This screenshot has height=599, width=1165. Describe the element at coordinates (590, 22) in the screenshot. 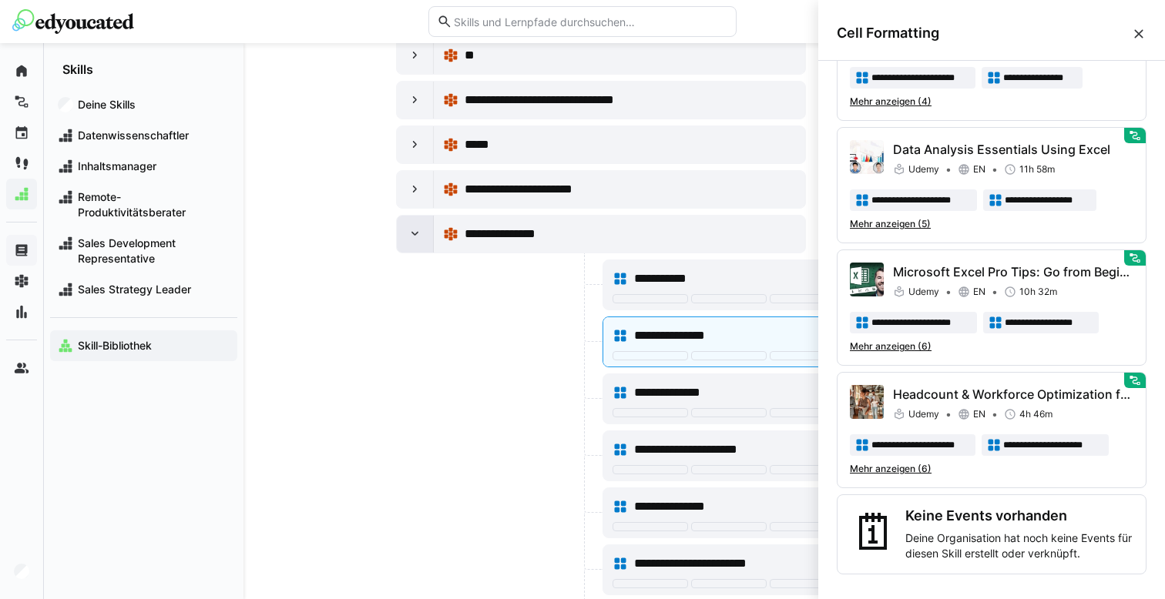

I see `input: Skills und Lernpfade durchsuchen…` at that location.